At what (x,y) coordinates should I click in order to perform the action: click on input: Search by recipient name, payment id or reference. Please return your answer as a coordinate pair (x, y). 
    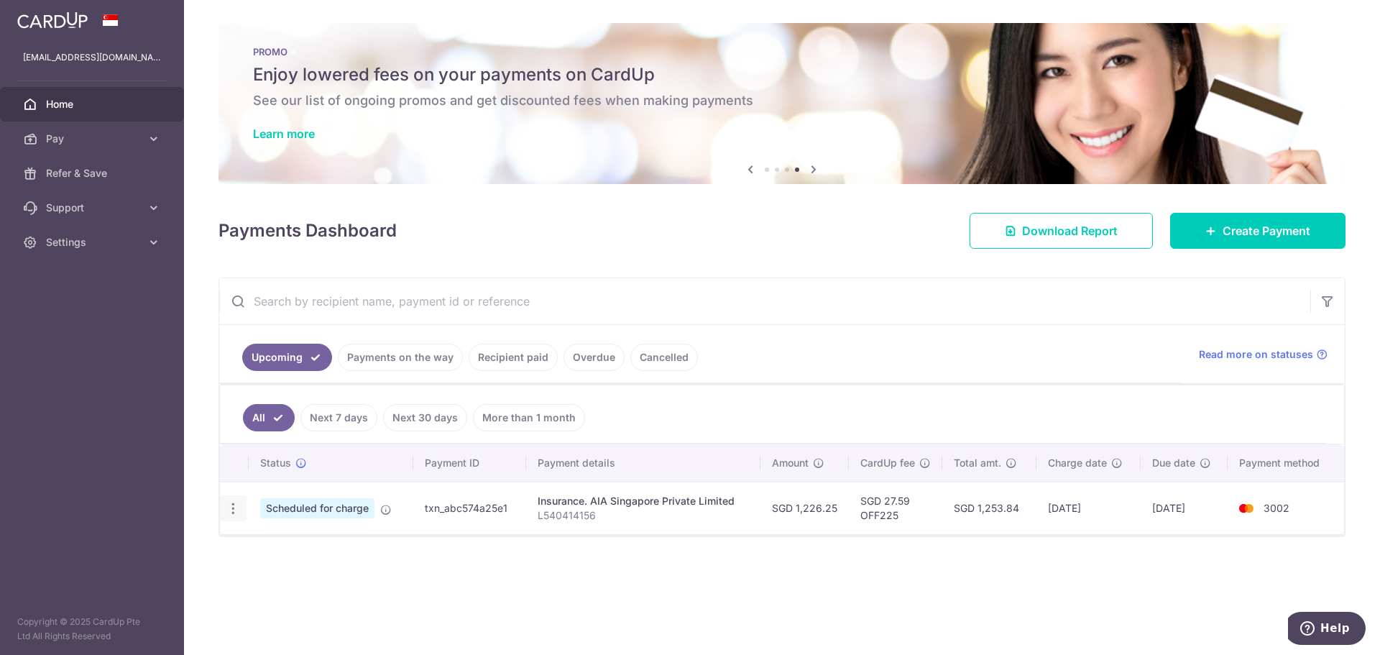
    Looking at the image, I should click on (765, 301).